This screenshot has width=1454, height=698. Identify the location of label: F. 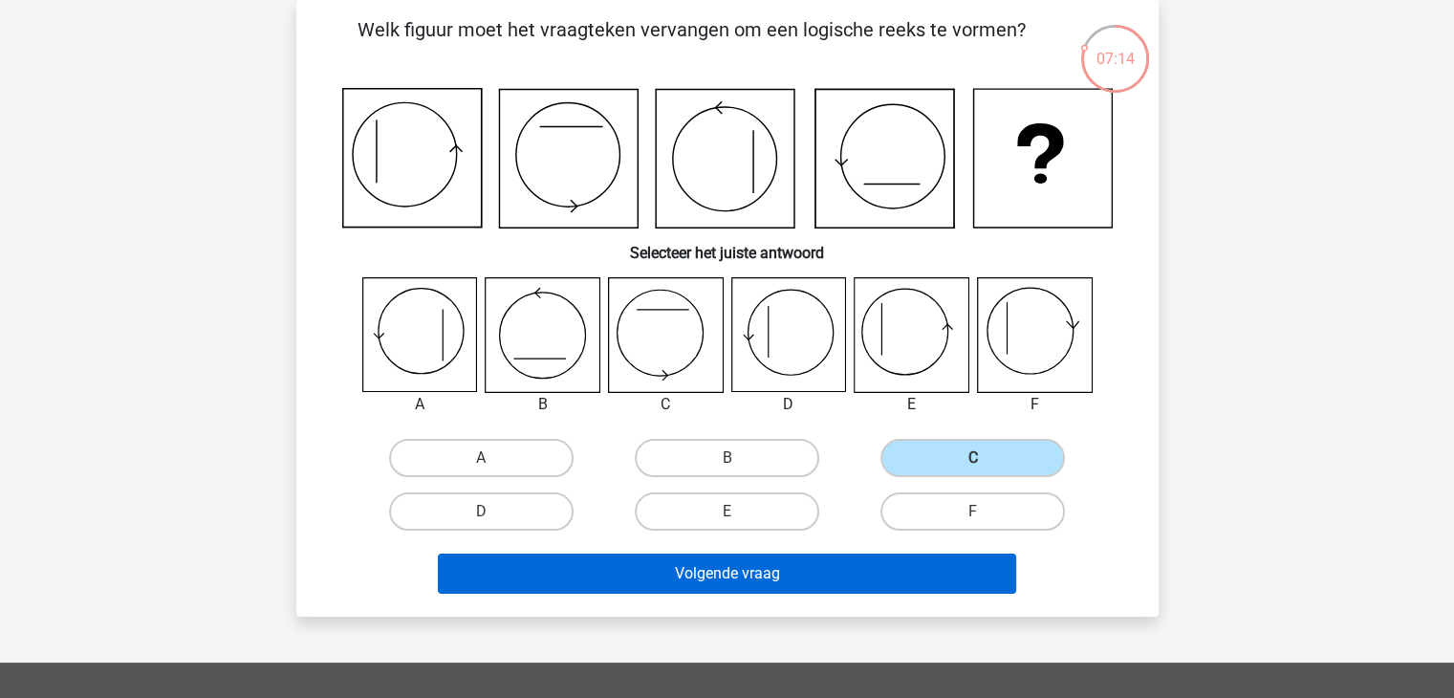
(972, 511).